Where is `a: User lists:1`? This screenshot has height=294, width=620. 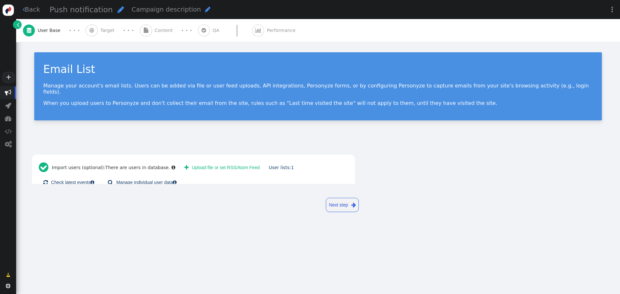
a: User lists:1 is located at coordinates (281, 168).